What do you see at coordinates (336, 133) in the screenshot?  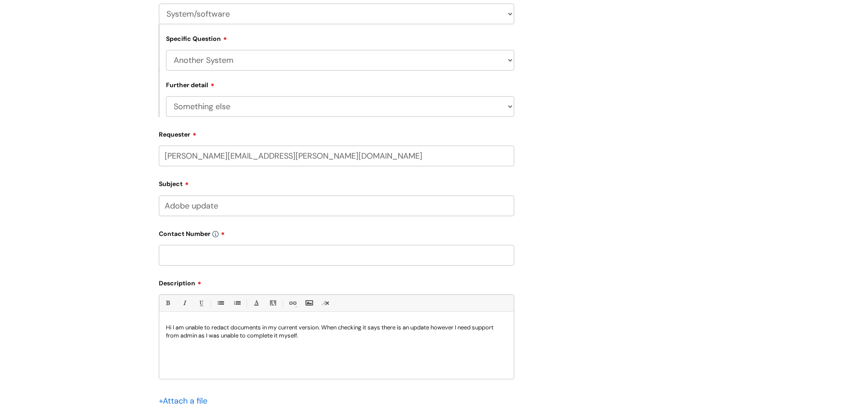 I see `label: Requester` at bounding box center [336, 133].